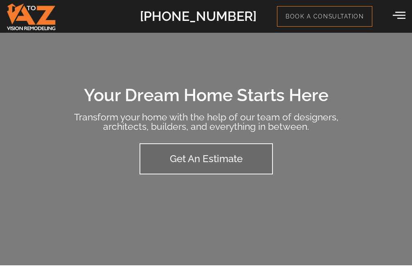 The height and width of the screenshot is (269, 412). Describe the element at coordinates (206, 121) in the screenshot. I see `h2: Transform your home with the help of our team of designers, architects, builders, and everything ...` at that location.